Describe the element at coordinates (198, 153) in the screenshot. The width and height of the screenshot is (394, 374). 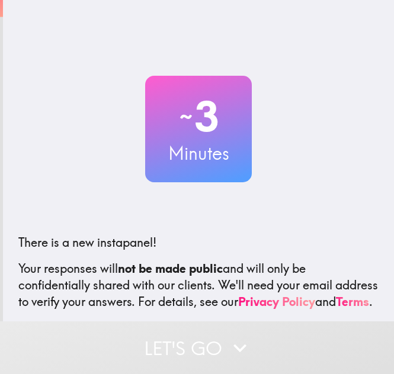
I see `h3: Minutes` at that location.